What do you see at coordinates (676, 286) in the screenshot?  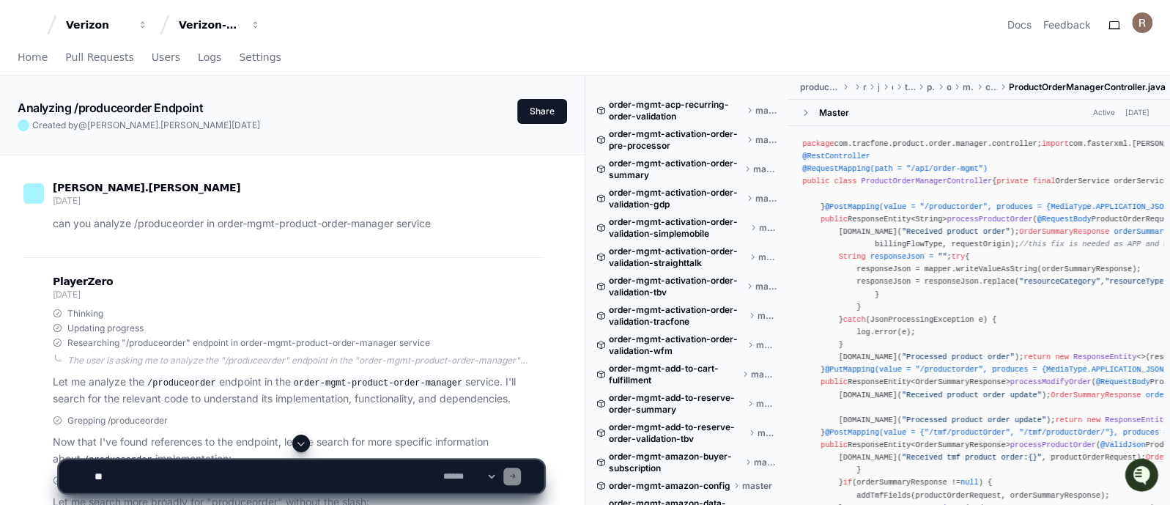 I see `span: order-mgmt-activation-order-validation-tbv` at bounding box center [676, 286].